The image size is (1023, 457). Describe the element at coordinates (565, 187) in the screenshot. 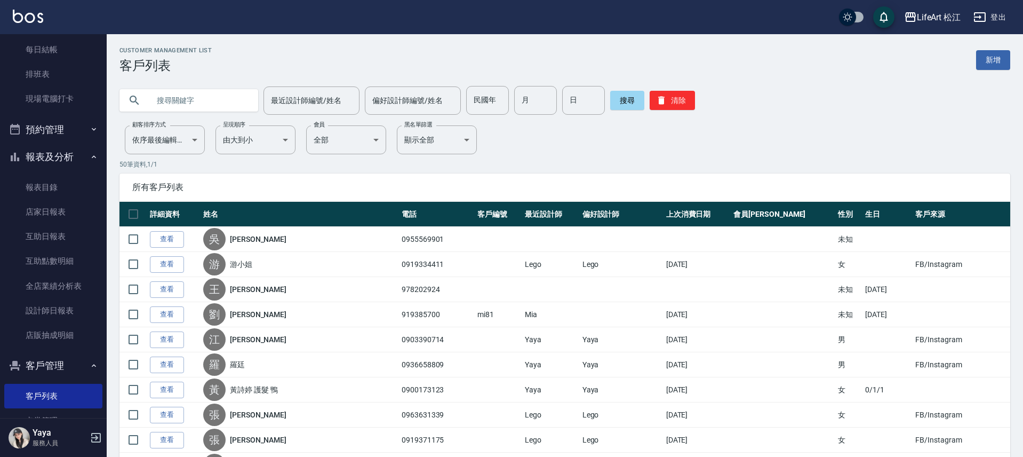

I see `span: 所有客戶列表` at that location.